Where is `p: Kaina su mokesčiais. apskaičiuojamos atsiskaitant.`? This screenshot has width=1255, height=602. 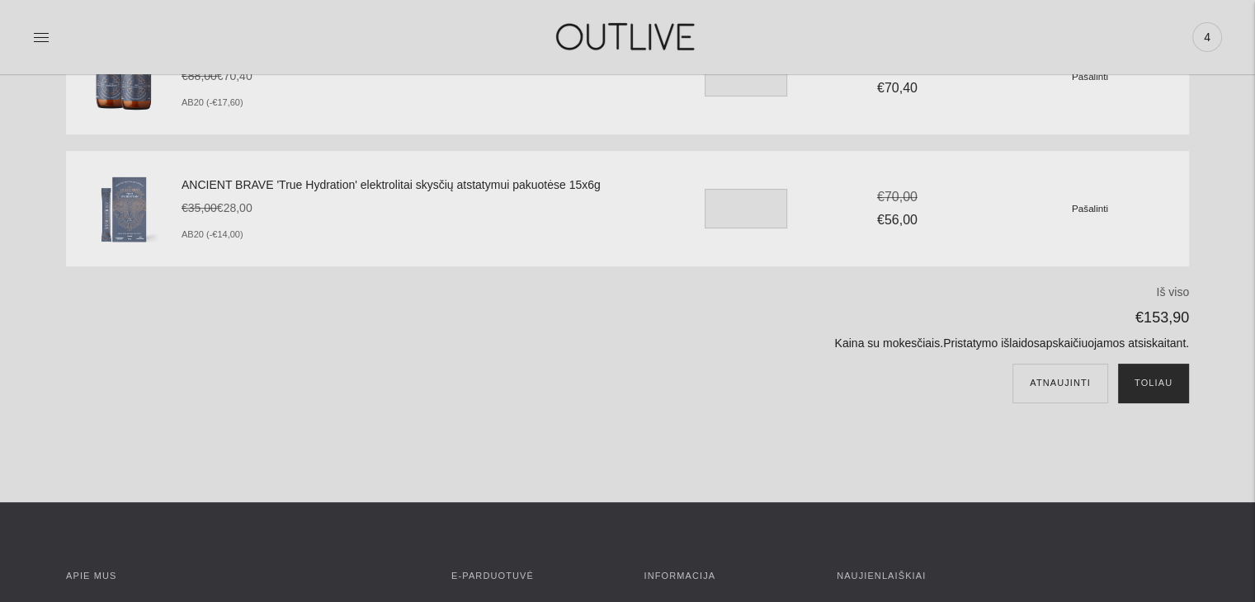 p: Kaina su mokesčiais. apskaičiuojamos atsiskaitant. is located at coordinates (823, 344).